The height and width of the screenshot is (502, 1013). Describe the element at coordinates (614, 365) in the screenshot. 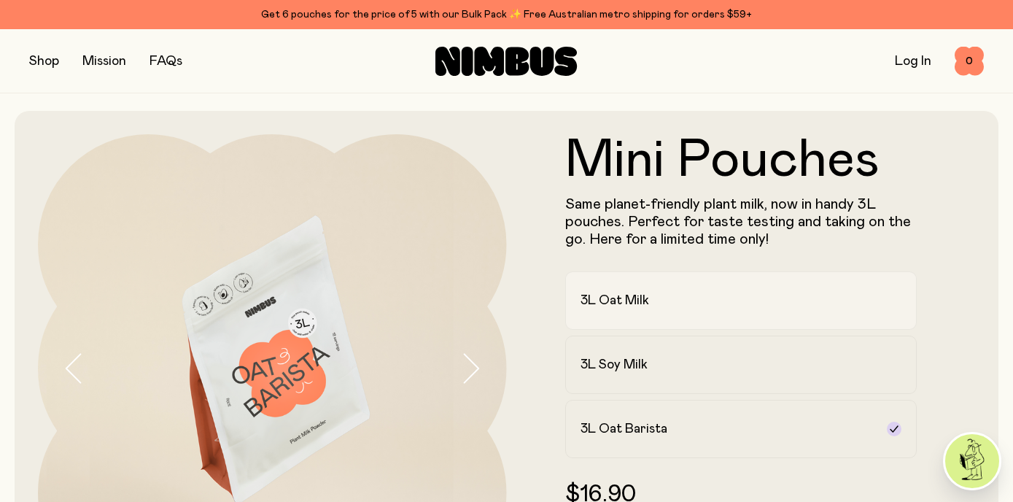

I see `h2: 3L Soy Milk` at that location.